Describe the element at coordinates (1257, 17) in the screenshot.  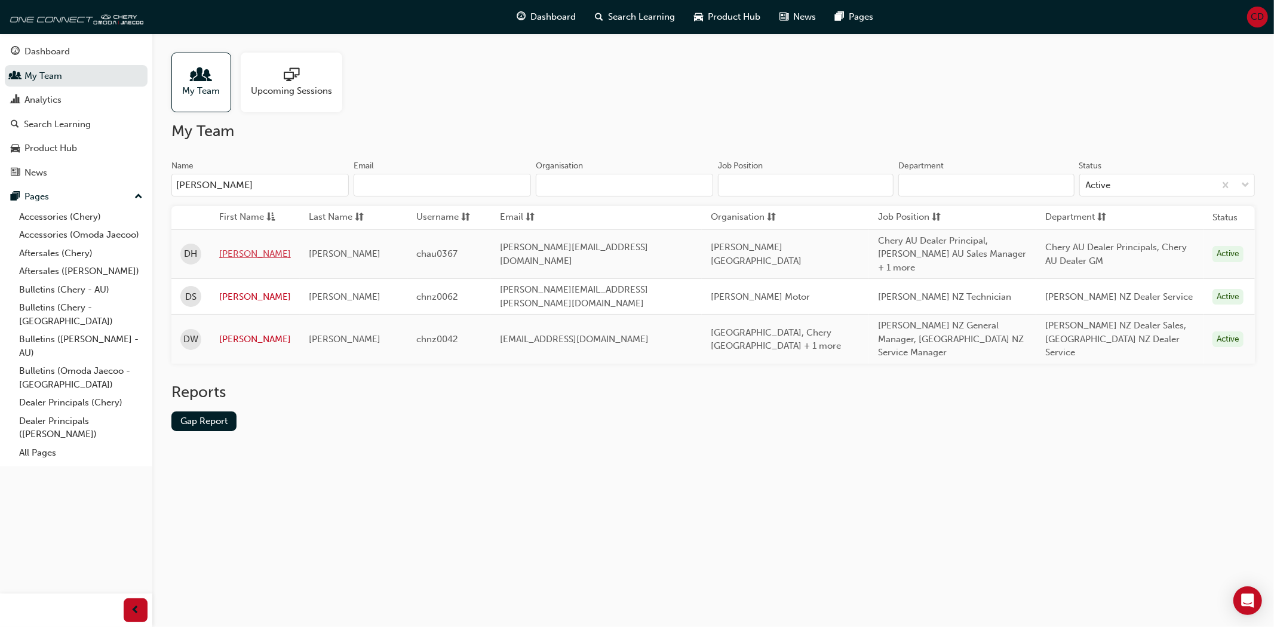
I see `button: CD` at that location.